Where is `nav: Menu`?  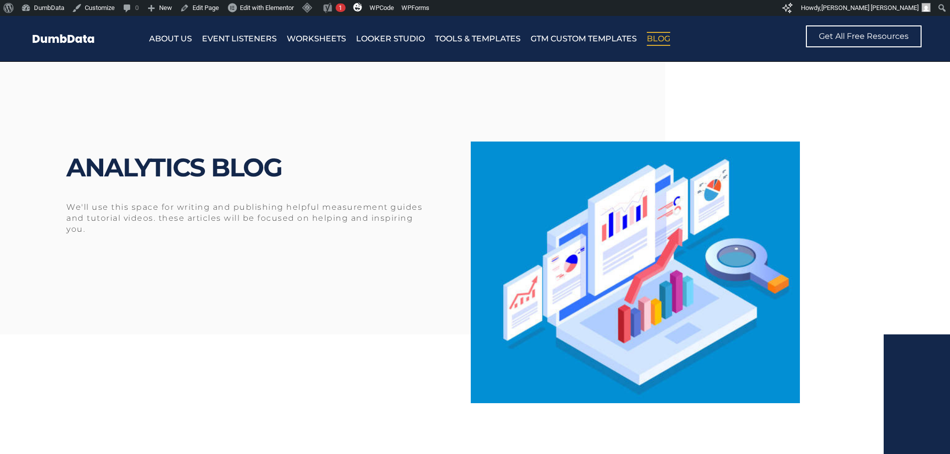 nav: Menu is located at coordinates (445, 39).